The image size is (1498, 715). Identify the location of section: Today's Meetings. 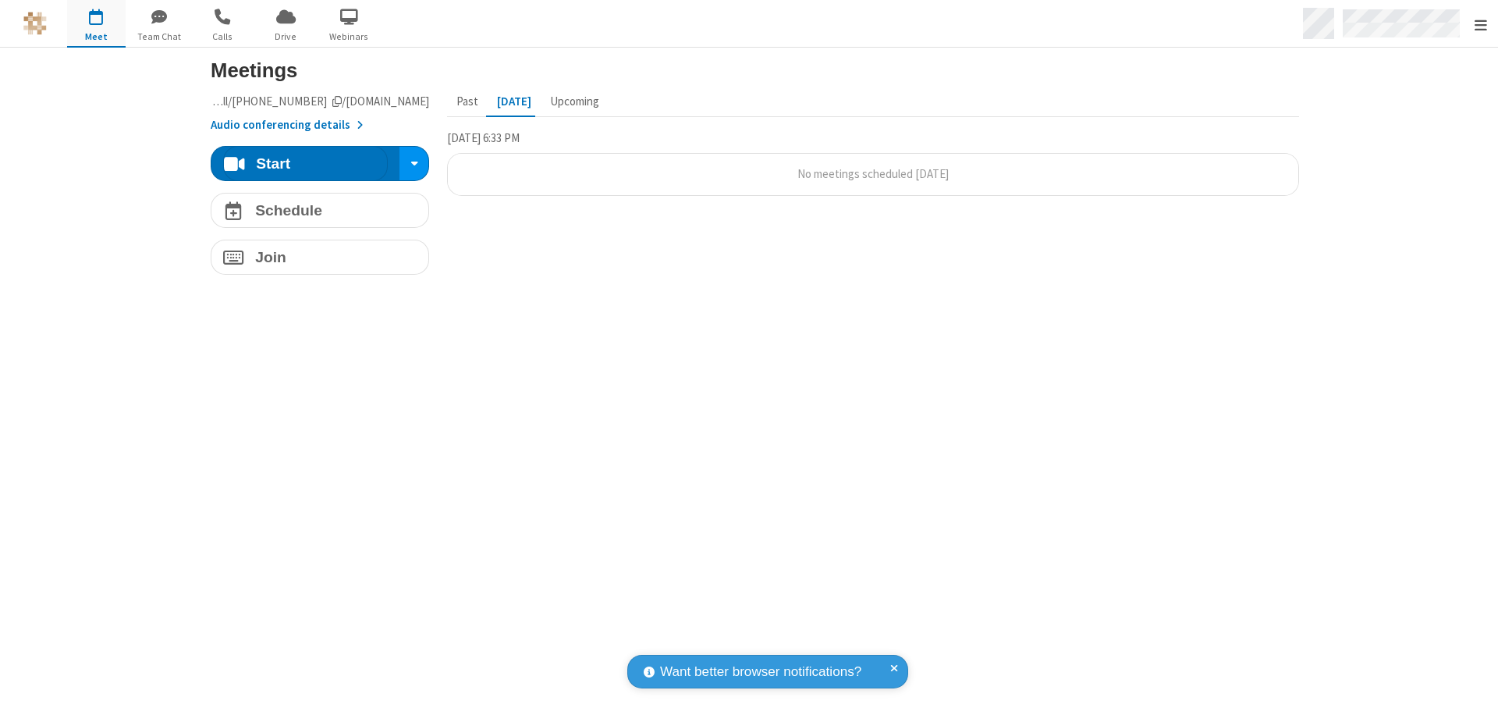
(873, 168).